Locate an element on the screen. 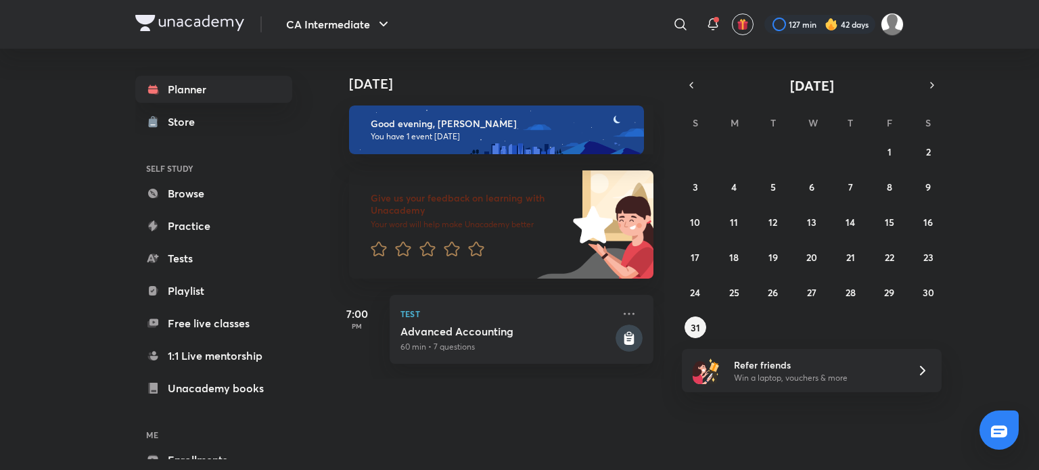 The width and height of the screenshot is (1039, 470). button: August 19, 2025 is located at coordinates (773, 257).